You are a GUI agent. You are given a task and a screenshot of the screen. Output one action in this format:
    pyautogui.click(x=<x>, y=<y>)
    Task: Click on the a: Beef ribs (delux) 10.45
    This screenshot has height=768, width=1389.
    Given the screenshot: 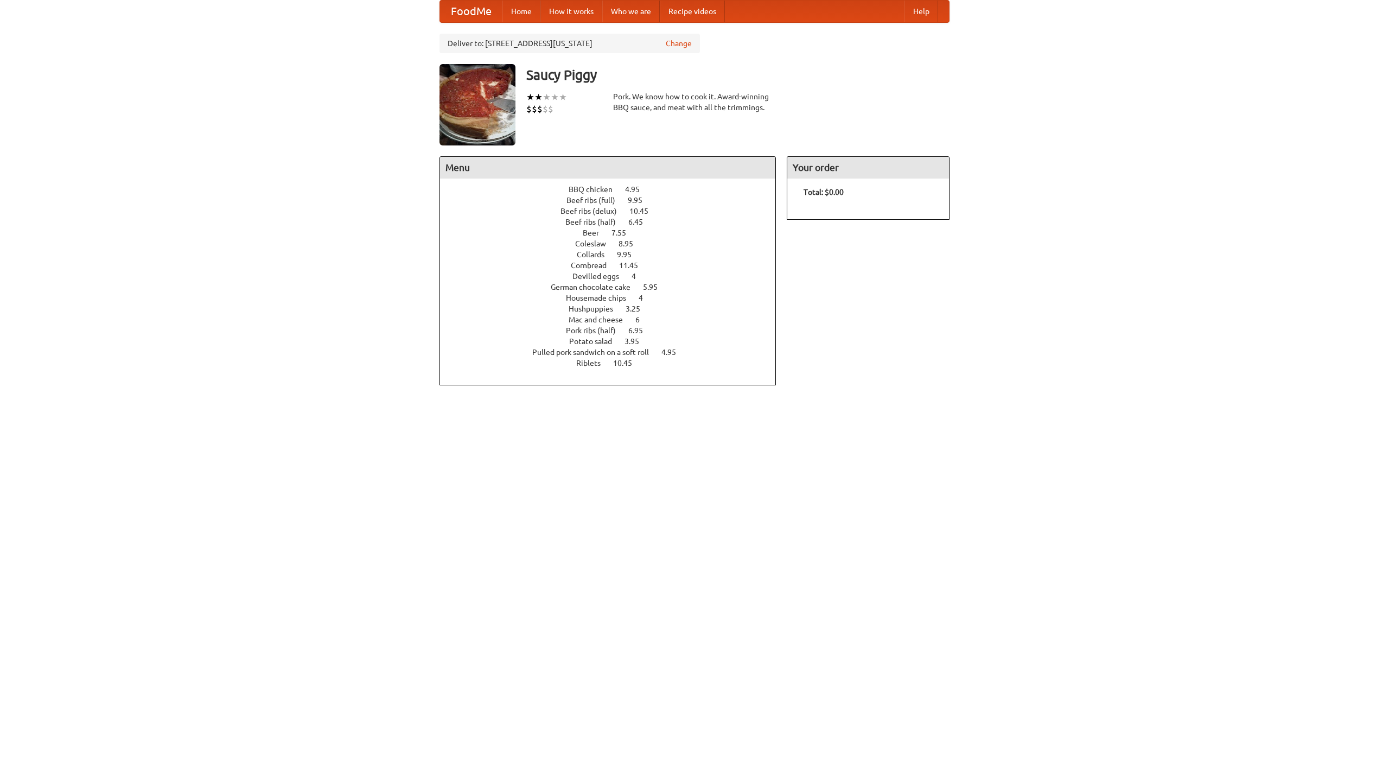 What is the action you would take?
    pyautogui.click(x=614, y=211)
    